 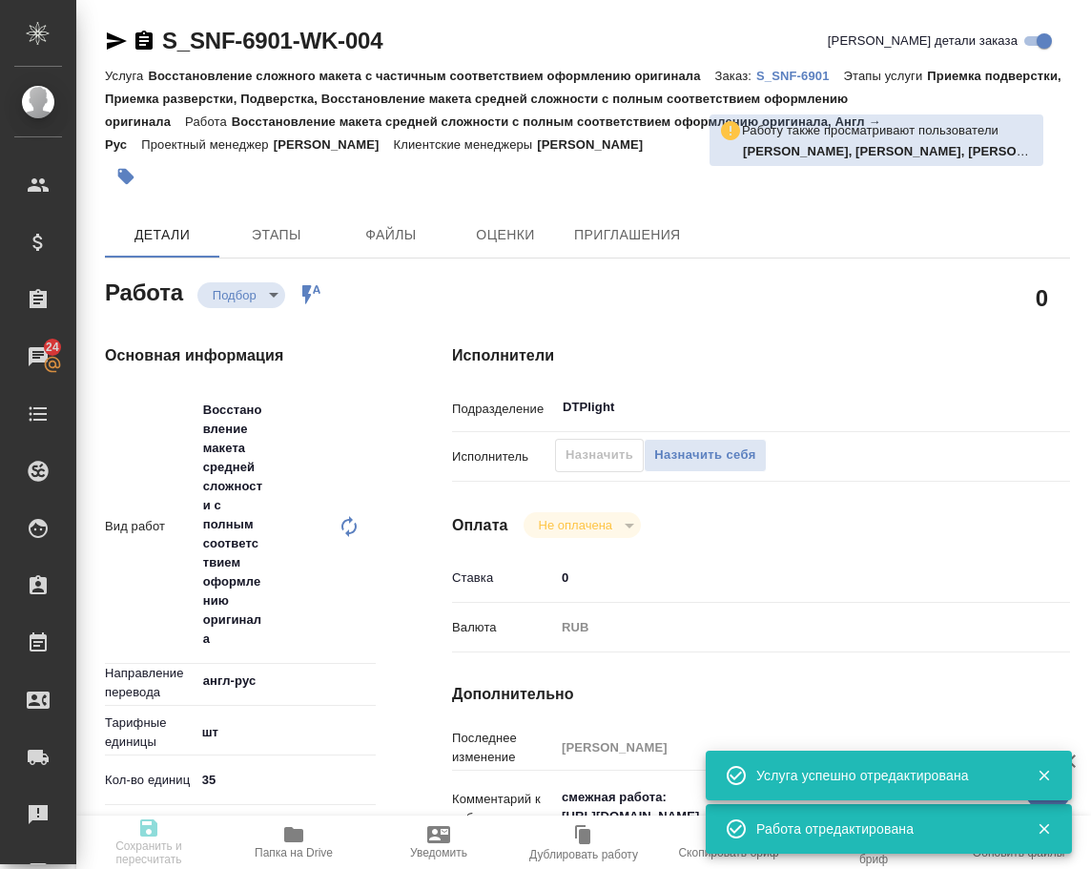 What do you see at coordinates (504, 809) in the screenshot?
I see `p: Комментарий к работе` at bounding box center [504, 809].